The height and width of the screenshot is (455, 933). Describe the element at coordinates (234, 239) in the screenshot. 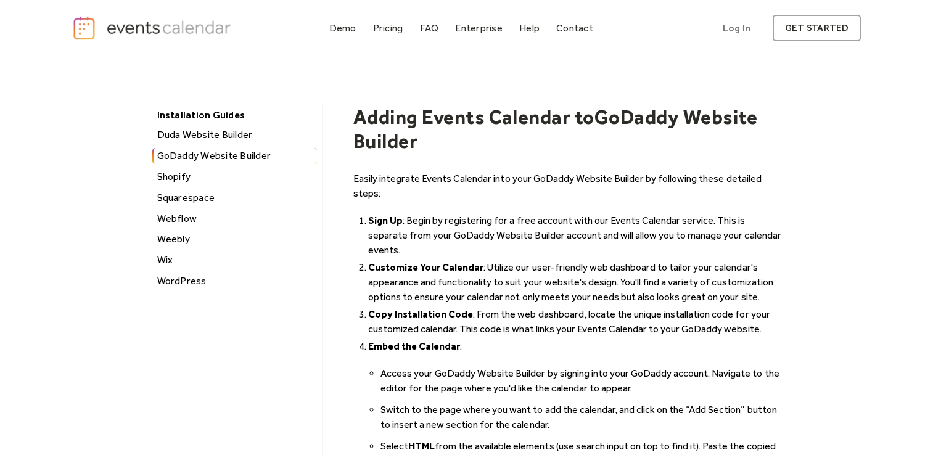

I see `a: Weebly` at that location.